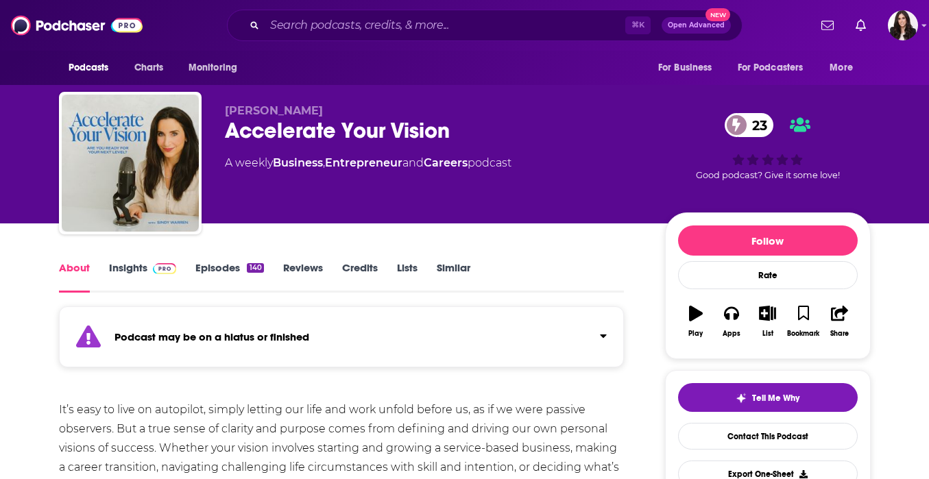 Image resolution: width=929 pixels, height=479 pixels. What do you see at coordinates (768, 147) in the screenshot?
I see `div: 23Good podcast? Give it some love!` at bounding box center [768, 147].